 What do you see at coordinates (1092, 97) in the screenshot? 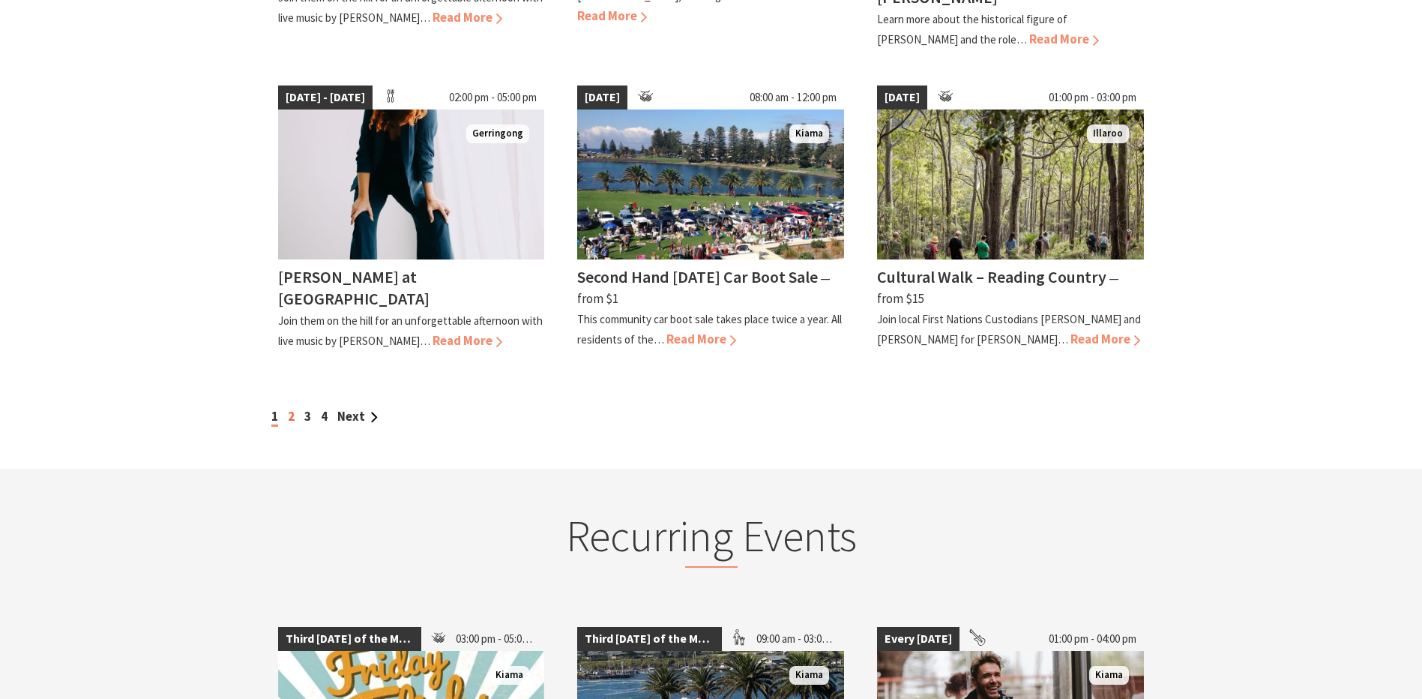
I see `span: 01:00 pm - 03:00 pm` at bounding box center [1092, 97].